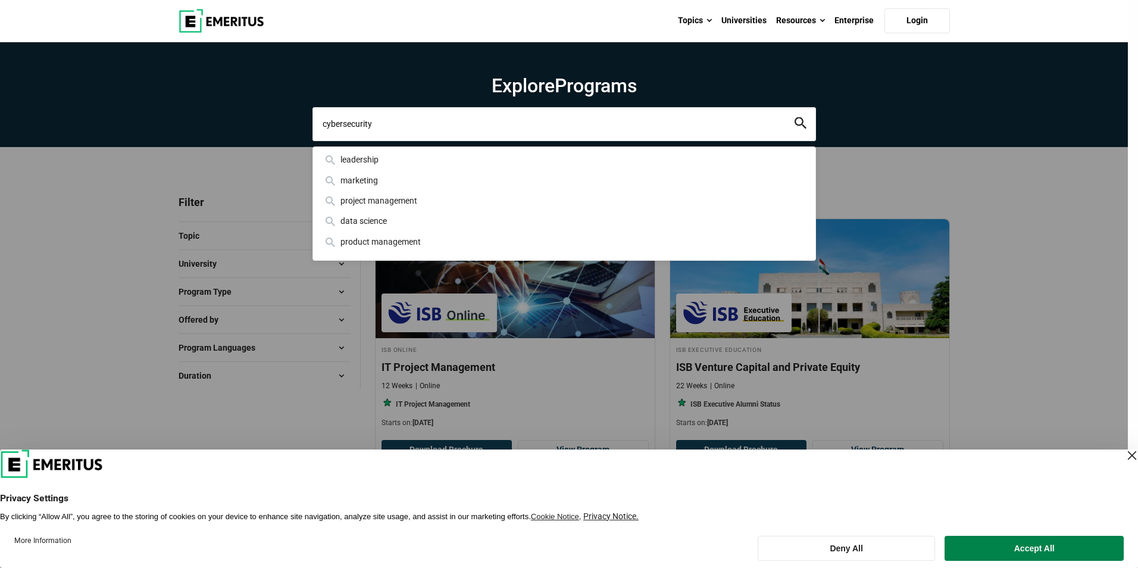 The height and width of the screenshot is (568, 1138). Describe the element at coordinates (596, 86) in the screenshot. I see `span: Programs` at that location.